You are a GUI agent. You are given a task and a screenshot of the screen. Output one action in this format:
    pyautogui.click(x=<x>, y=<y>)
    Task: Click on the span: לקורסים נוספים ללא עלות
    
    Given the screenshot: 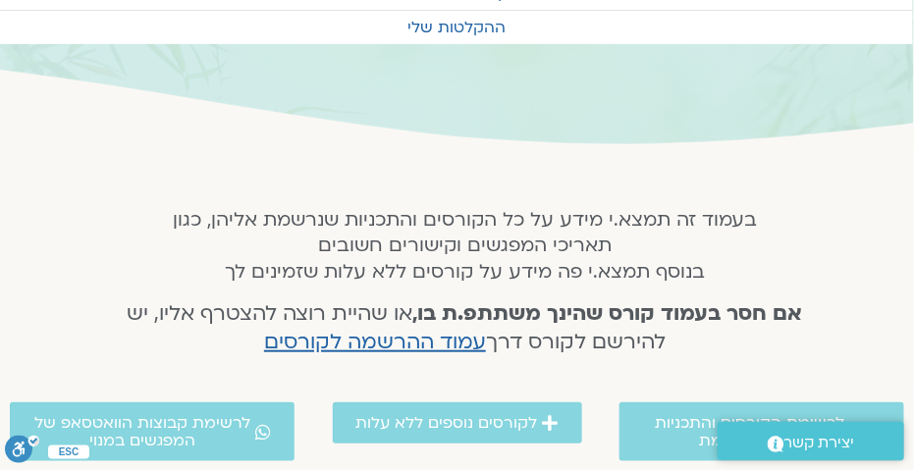 What is the action you would take?
    pyautogui.click(x=447, y=423)
    